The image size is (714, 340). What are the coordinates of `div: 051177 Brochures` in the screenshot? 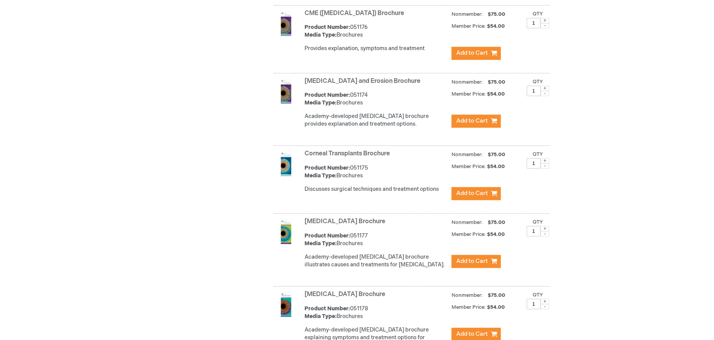 It's located at (376, 240).